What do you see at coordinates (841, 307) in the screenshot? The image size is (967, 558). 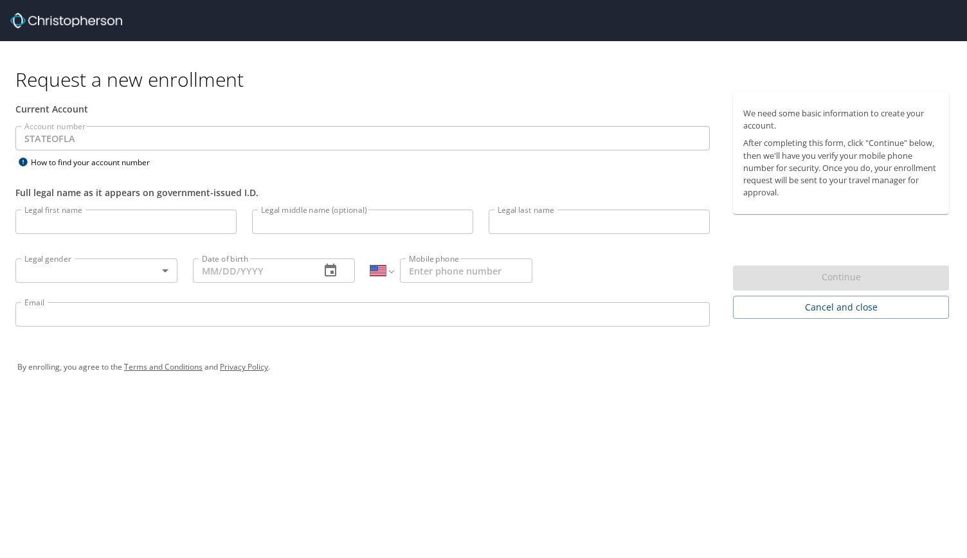 I see `button: Cancel and close` at bounding box center [841, 307].